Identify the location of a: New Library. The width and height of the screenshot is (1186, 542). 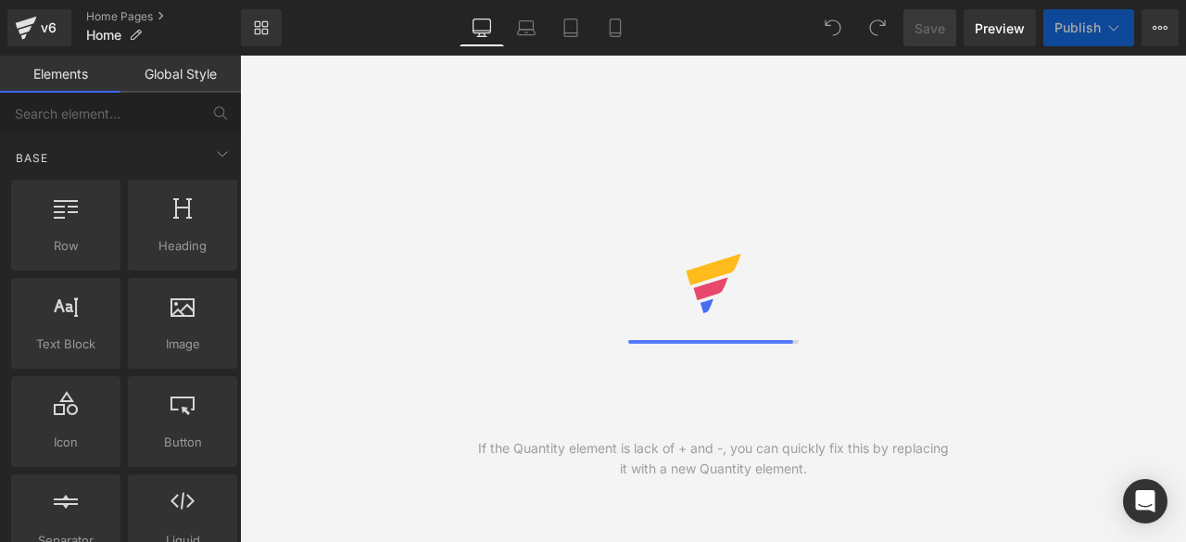
(261, 28).